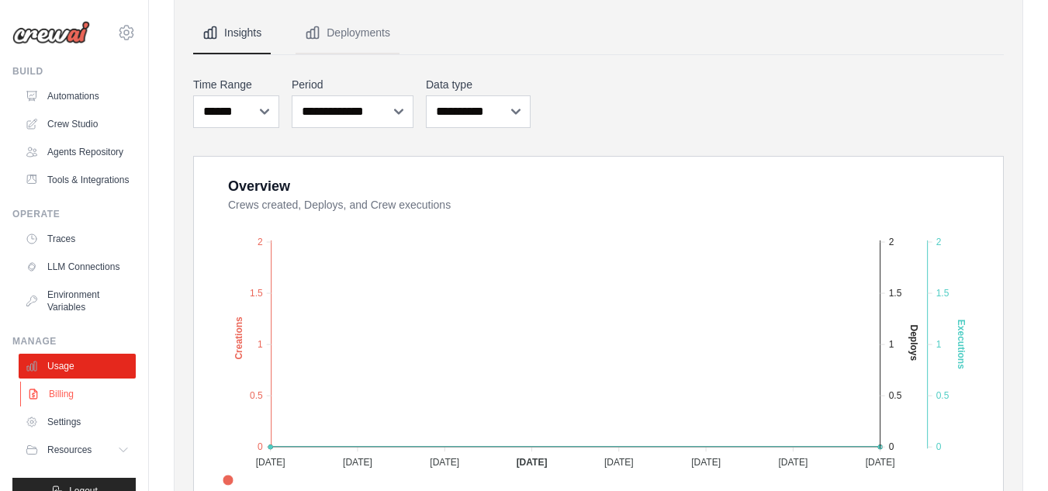 The width and height of the screenshot is (1048, 491). What do you see at coordinates (914, 342) in the screenshot?
I see `text: Deploys` at bounding box center [914, 342].